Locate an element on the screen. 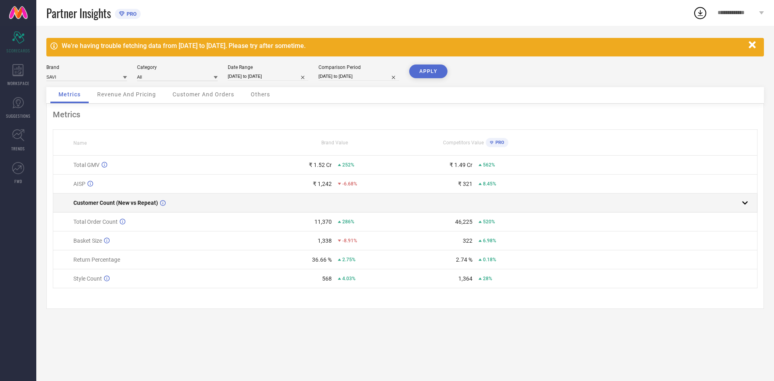 This screenshot has width=774, height=381. span: Brand Value is located at coordinates (335, 143).